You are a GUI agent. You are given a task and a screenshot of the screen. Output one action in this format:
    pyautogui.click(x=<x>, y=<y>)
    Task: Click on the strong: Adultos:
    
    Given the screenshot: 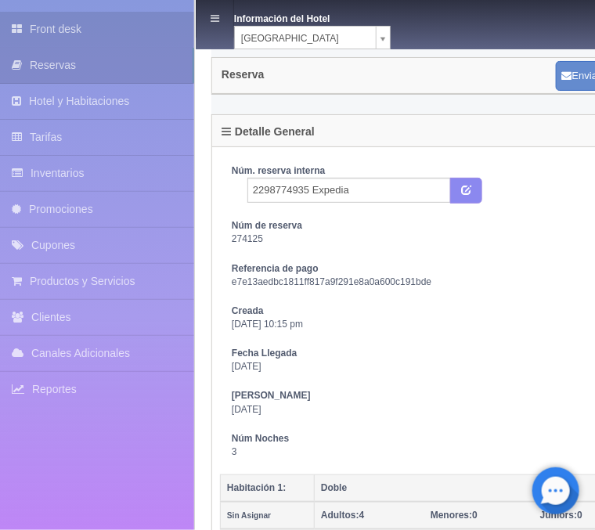 What is the action you would take?
    pyautogui.click(x=340, y=515)
    